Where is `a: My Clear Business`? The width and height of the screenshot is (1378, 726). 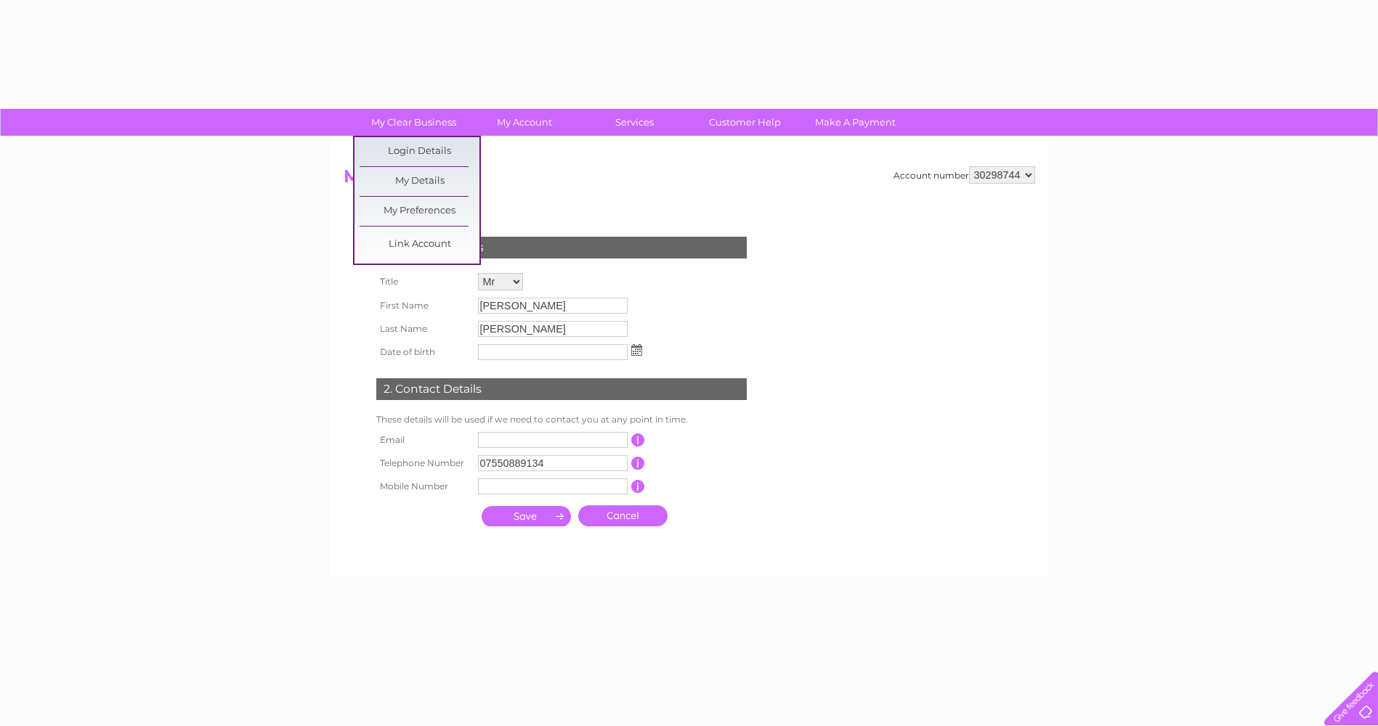 a: My Clear Business is located at coordinates (413, 122).